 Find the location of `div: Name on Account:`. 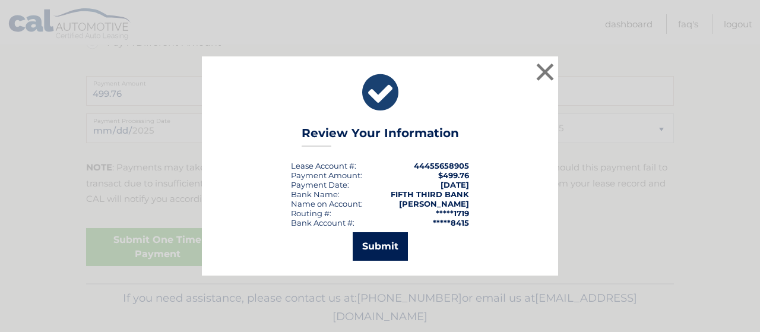

div: Name on Account: is located at coordinates (326, 204).